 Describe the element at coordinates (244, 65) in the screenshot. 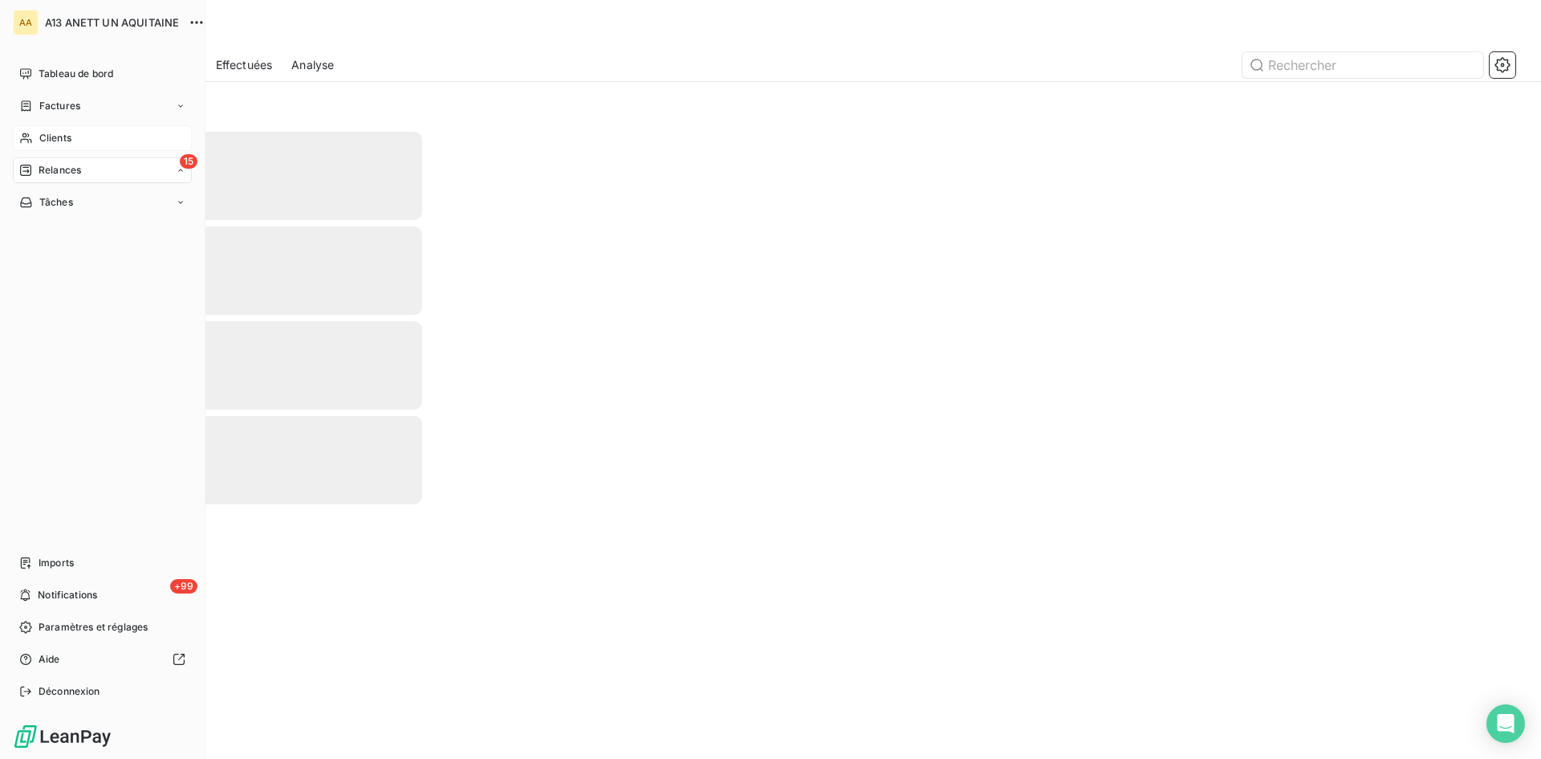

I see `span: Effectuées` at that location.